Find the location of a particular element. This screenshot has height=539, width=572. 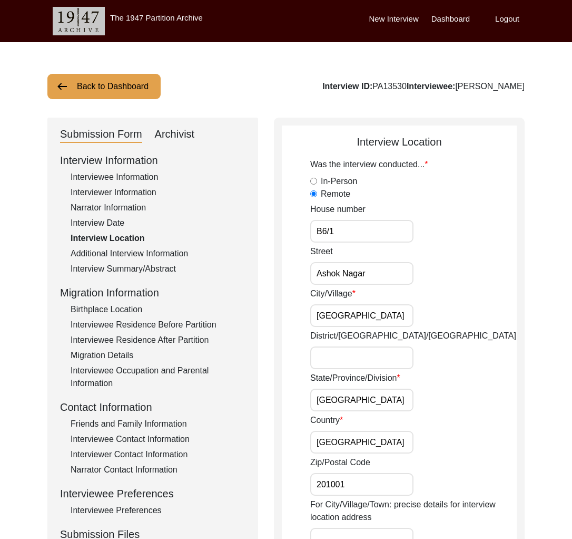

div: Narrator Information is located at coordinates (158, 208).